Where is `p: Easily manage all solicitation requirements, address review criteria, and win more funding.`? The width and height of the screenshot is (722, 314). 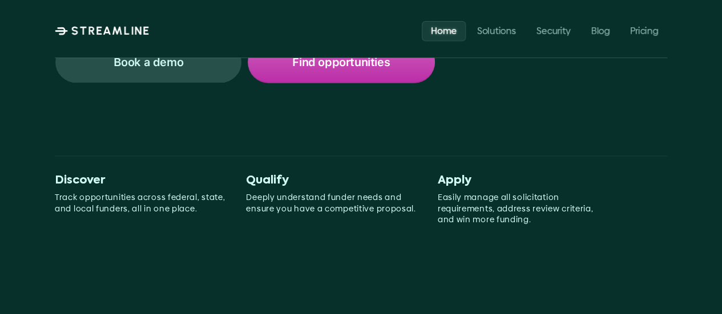 p: Easily manage all solicitation requirements, address review criteria, and win more funding. is located at coordinates (524, 209).